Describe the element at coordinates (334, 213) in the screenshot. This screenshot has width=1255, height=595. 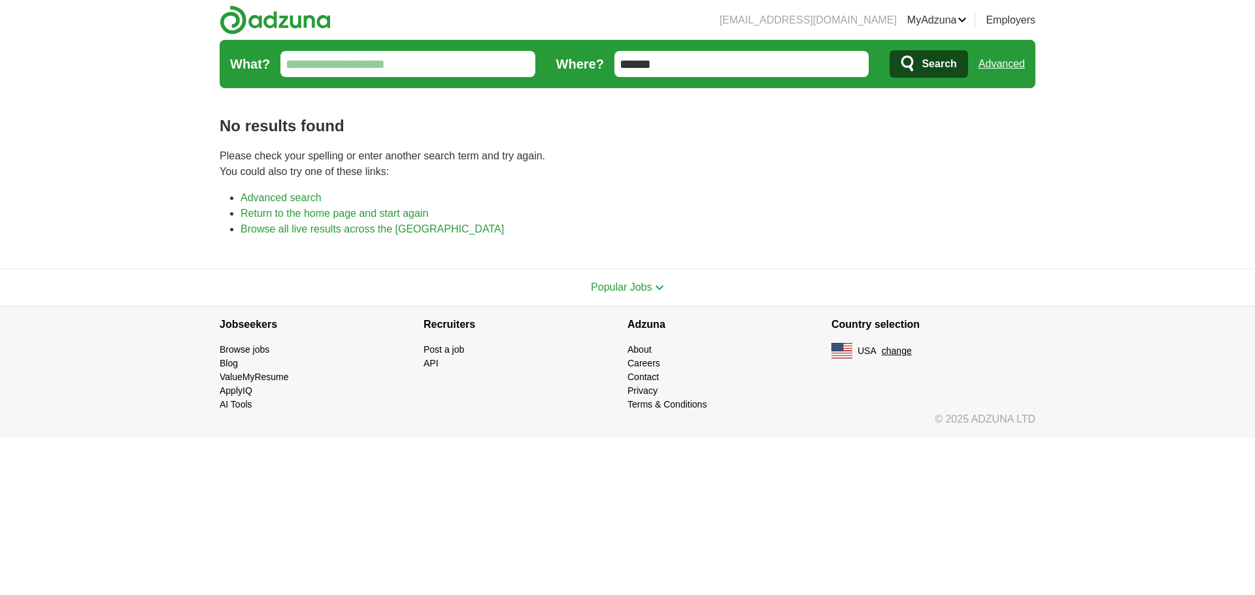
I see `a: Return to the home page and start again` at that location.